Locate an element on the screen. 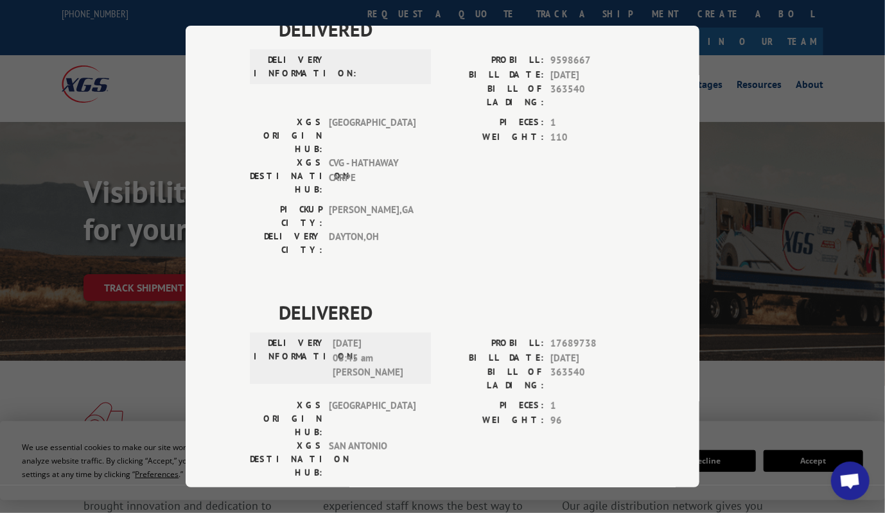 This screenshot has height=513, width=885. span: 96 is located at coordinates (593, 421).